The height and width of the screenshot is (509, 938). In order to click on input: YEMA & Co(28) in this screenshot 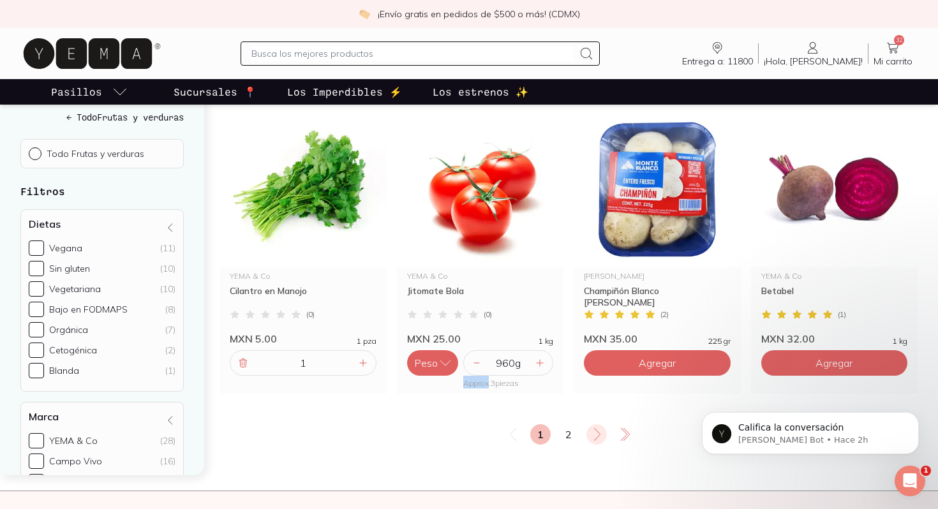, I will do `click(36, 441)`.